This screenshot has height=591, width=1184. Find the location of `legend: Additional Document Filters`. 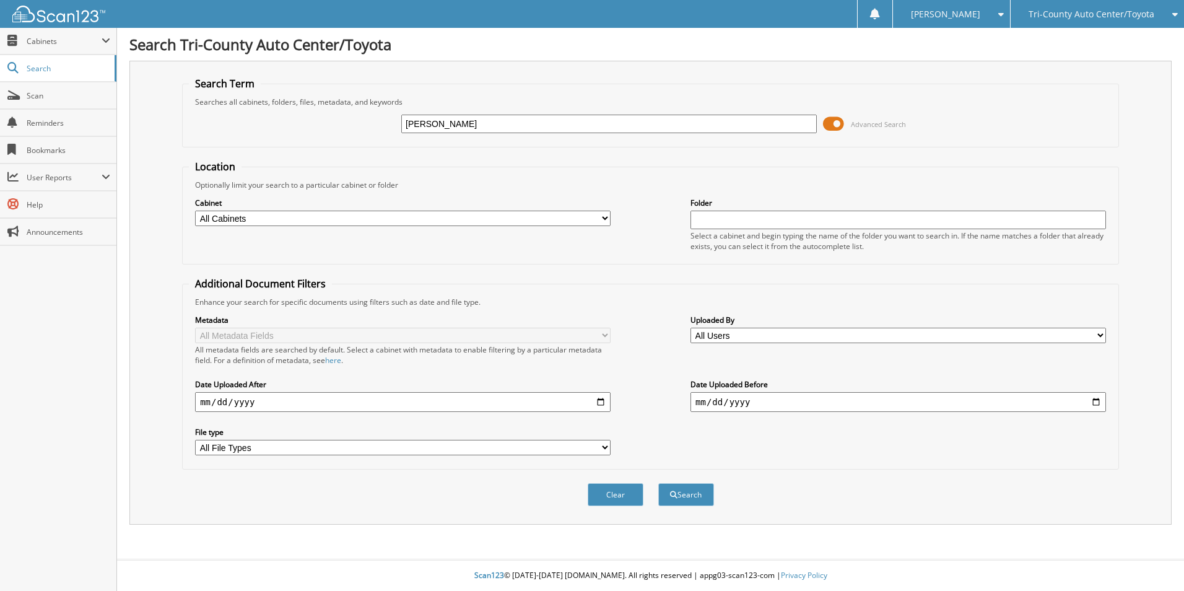

legend: Additional Document Filters is located at coordinates (260, 284).